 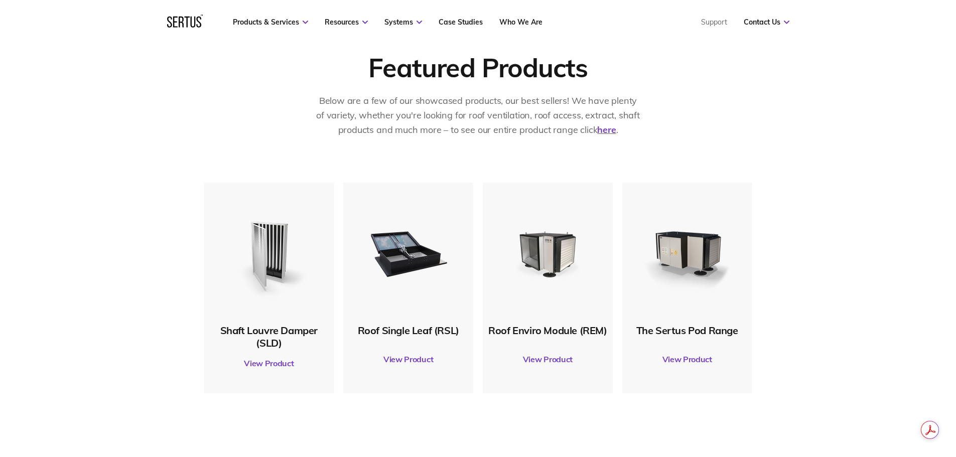 What do you see at coordinates (866, 399) in the screenshot?
I see `div: Widget de chat` at bounding box center [866, 399].